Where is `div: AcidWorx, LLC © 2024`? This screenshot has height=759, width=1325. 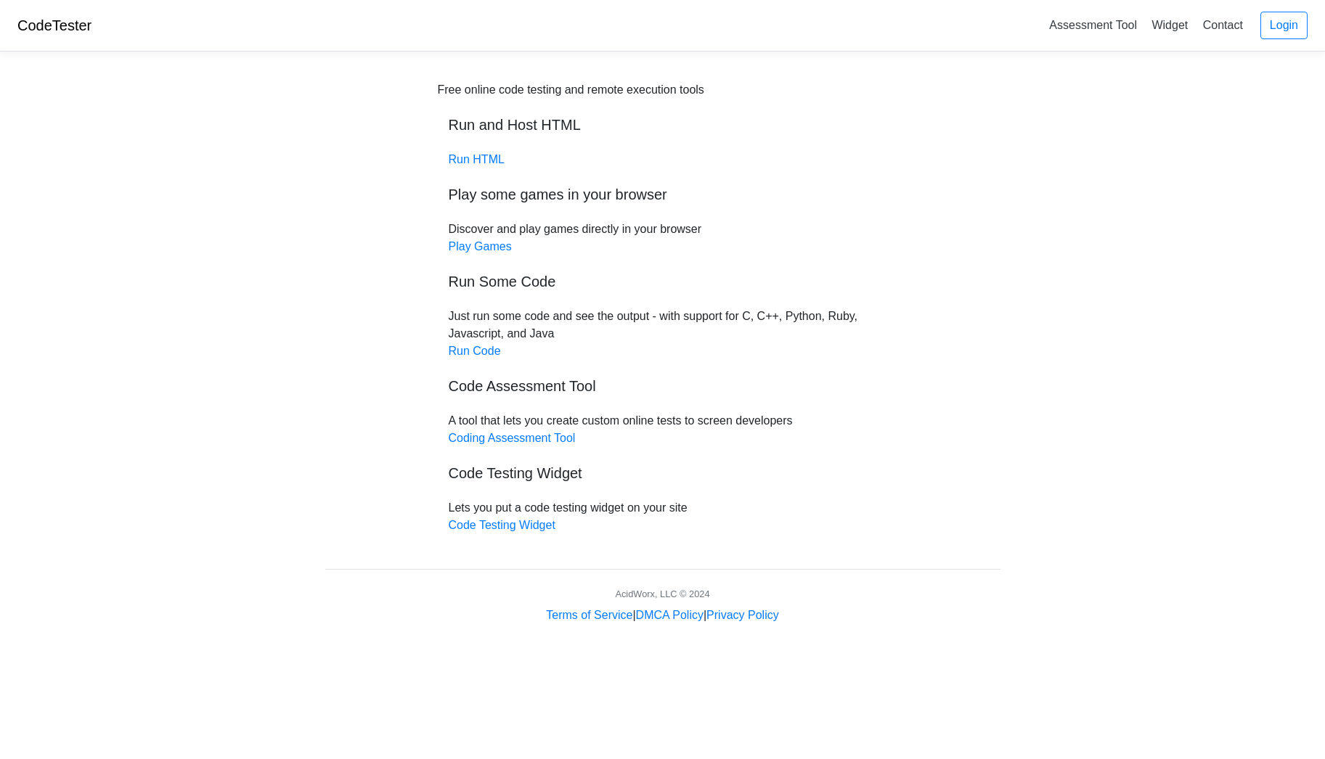
div: AcidWorx, LLC © 2024 is located at coordinates (662, 594).